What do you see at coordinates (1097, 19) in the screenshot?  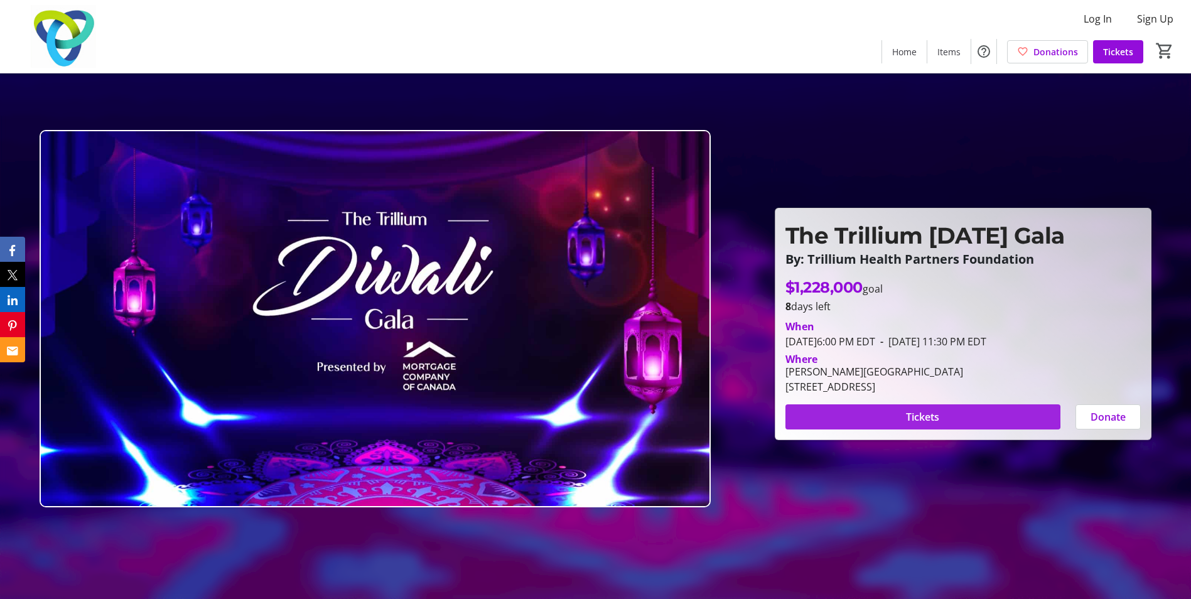 I see `span: Log In` at bounding box center [1097, 19].